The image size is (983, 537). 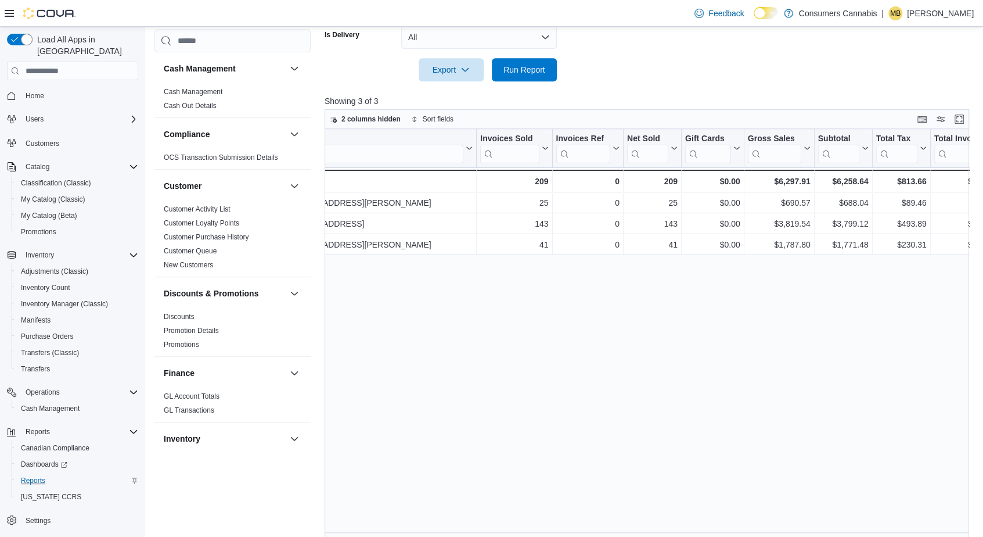 I want to click on button: Subtotal, so click(x=843, y=148).